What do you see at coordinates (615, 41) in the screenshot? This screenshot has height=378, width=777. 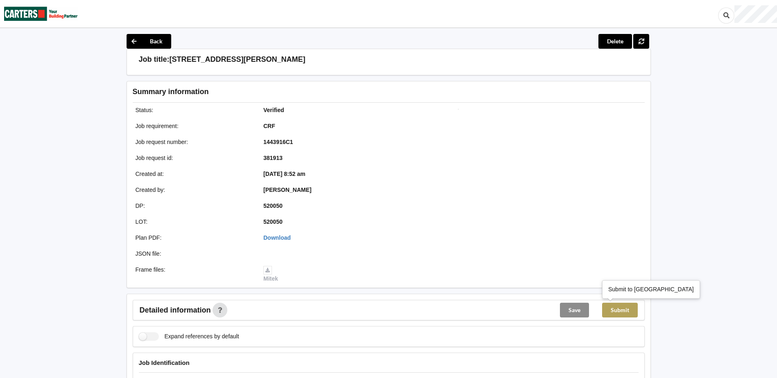 I see `button: Delete` at bounding box center [615, 41].